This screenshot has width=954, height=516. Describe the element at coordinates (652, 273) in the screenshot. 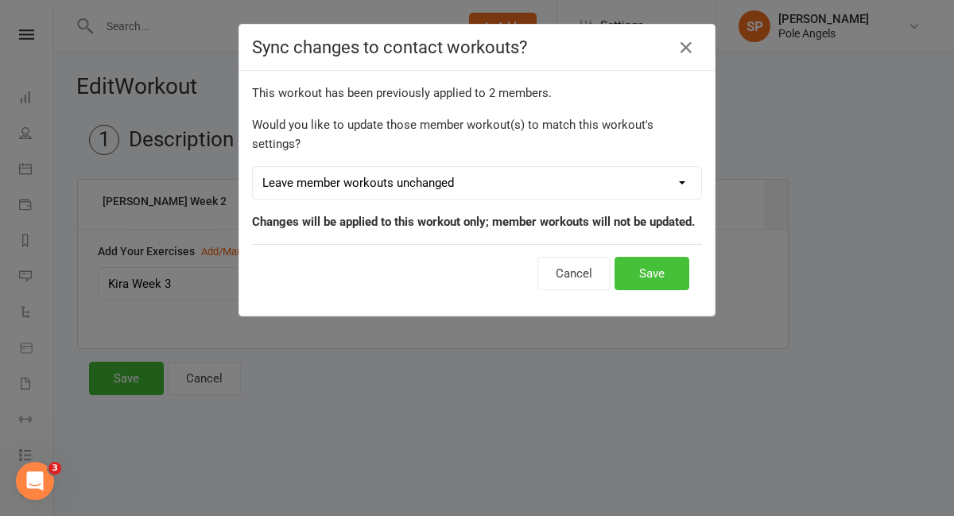

I see `button: Save` at that location.